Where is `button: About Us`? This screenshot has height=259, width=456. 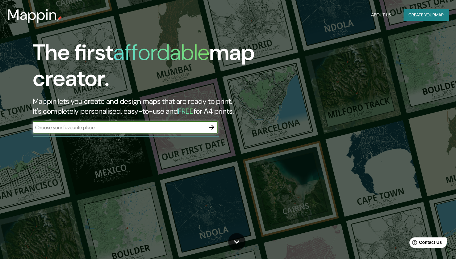
button: About Us is located at coordinates (381, 15).